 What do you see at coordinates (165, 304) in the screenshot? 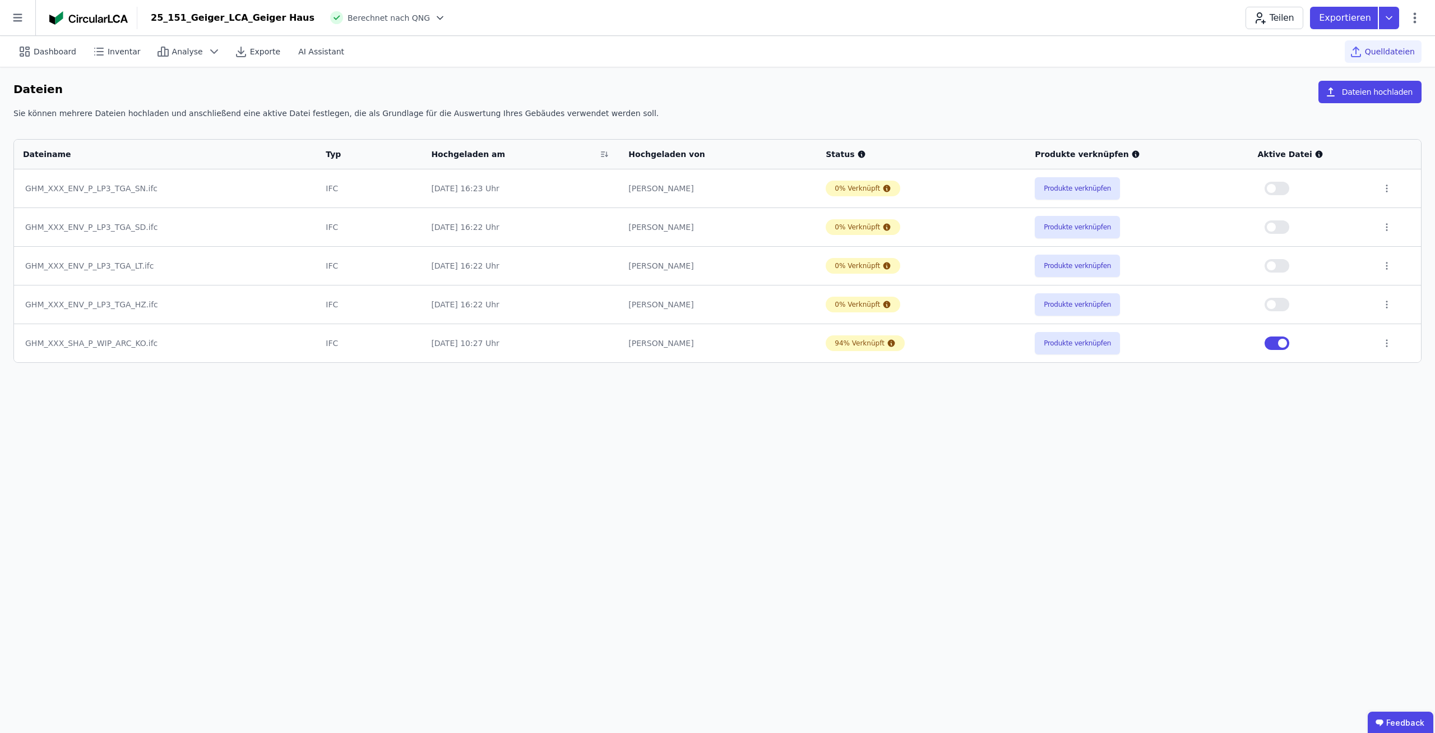
I see `div: GHM_XXX_ENV_P_LP3_TGA_HZ.ifc` at bounding box center [165, 304].